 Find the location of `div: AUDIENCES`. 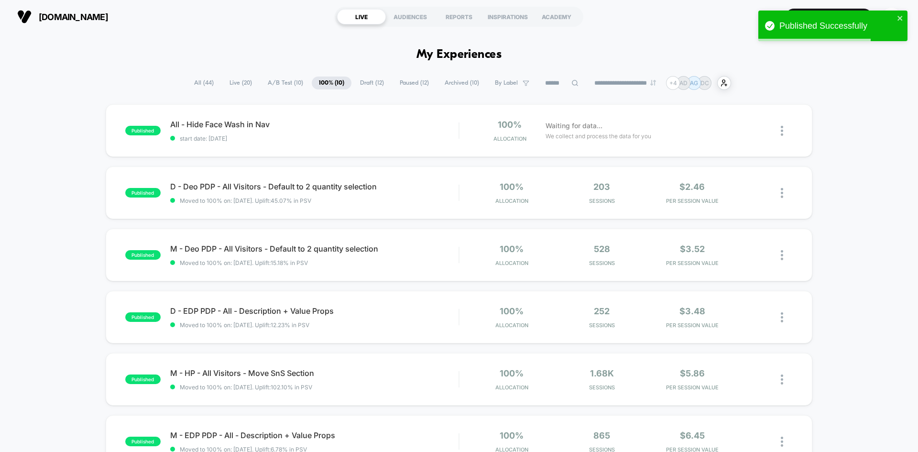

div: AUDIENCES is located at coordinates (410, 17).